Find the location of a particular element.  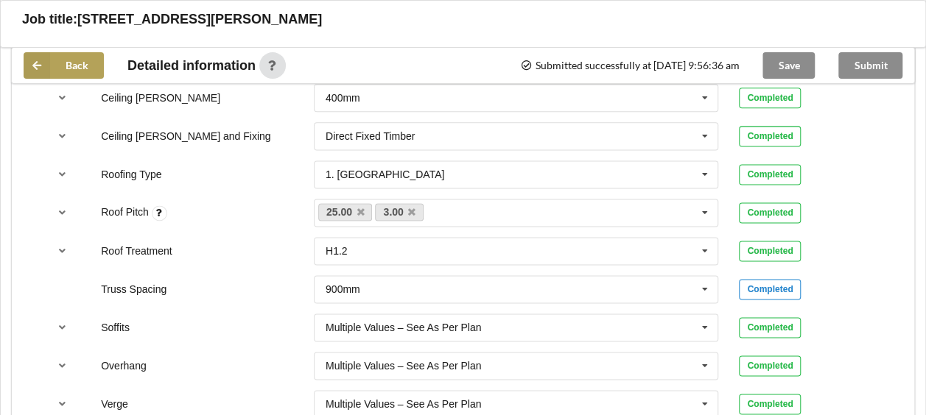

label: Roof Treatment is located at coordinates (136, 251).